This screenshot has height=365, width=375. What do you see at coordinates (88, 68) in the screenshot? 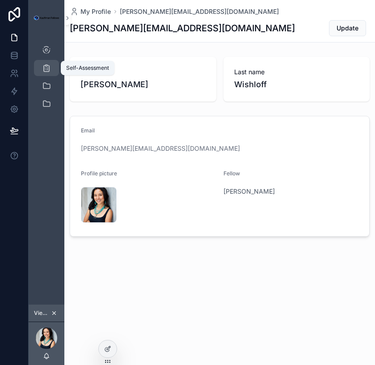
I see `div: Self-Assessment` at bounding box center [88, 68].